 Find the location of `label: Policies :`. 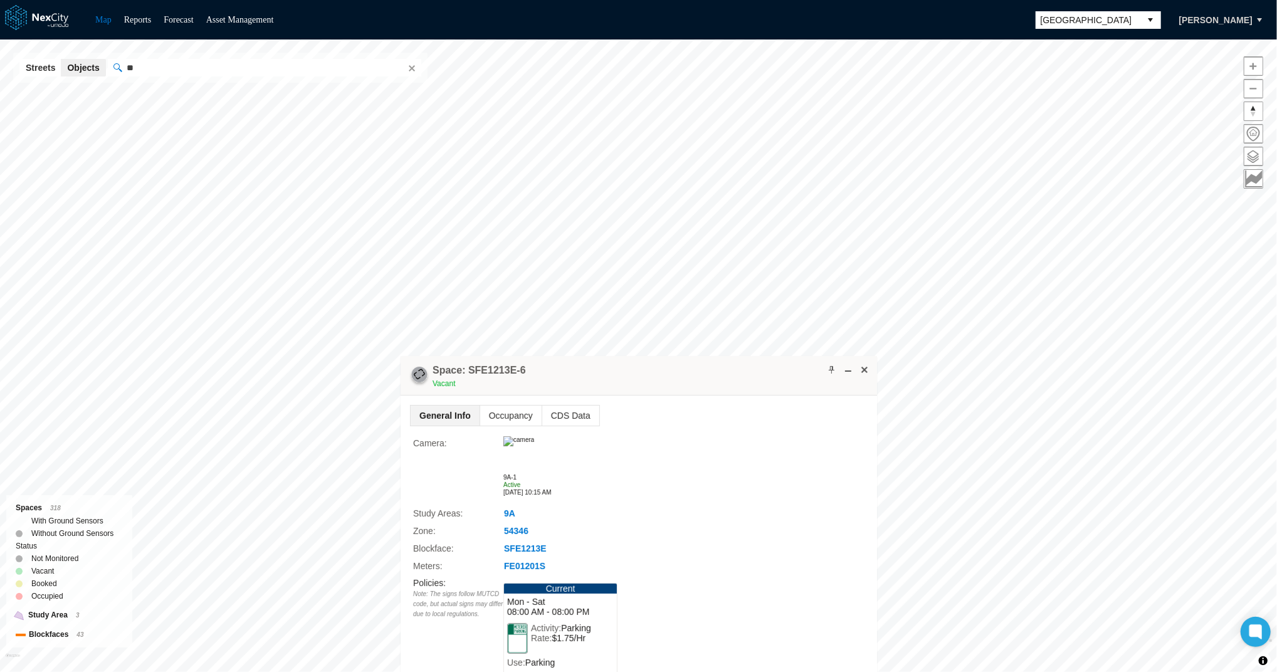

label: Policies : is located at coordinates (429, 583).